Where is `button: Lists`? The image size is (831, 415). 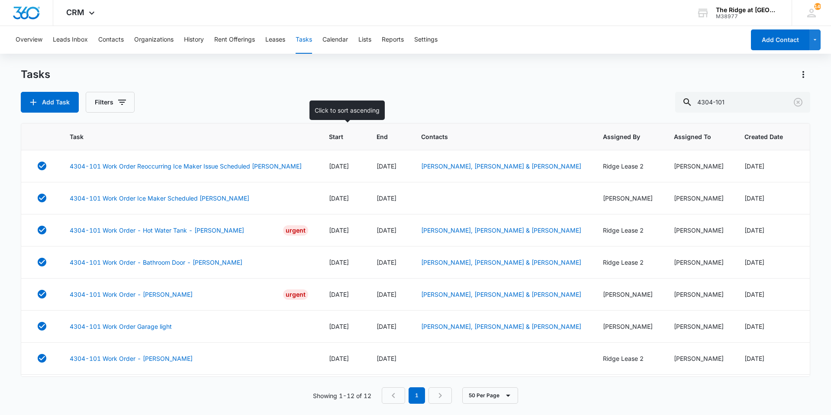 button: Lists is located at coordinates (365, 40).